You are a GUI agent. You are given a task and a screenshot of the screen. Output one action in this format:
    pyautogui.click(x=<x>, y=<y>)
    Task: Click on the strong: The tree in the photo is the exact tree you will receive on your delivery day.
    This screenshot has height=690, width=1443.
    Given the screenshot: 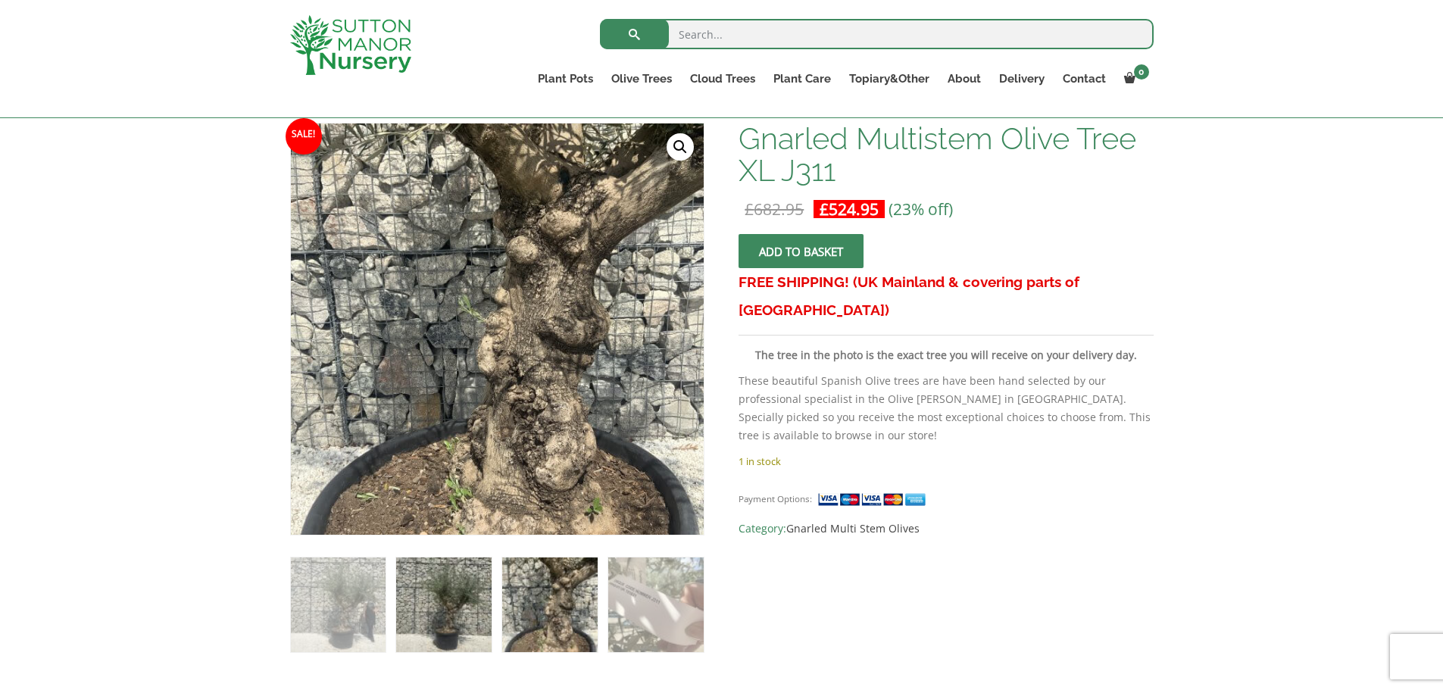 What is the action you would take?
    pyautogui.click(x=946, y=355)
    